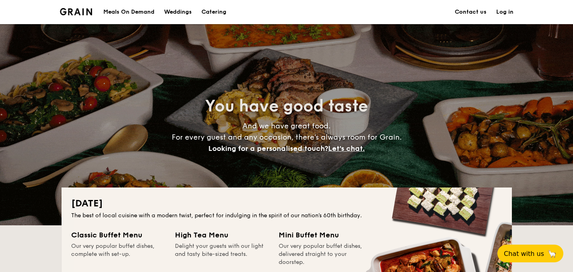  I want to click on div: Our very popular buffet dishes, delivered straight to your doorstep., so click(325, 254).